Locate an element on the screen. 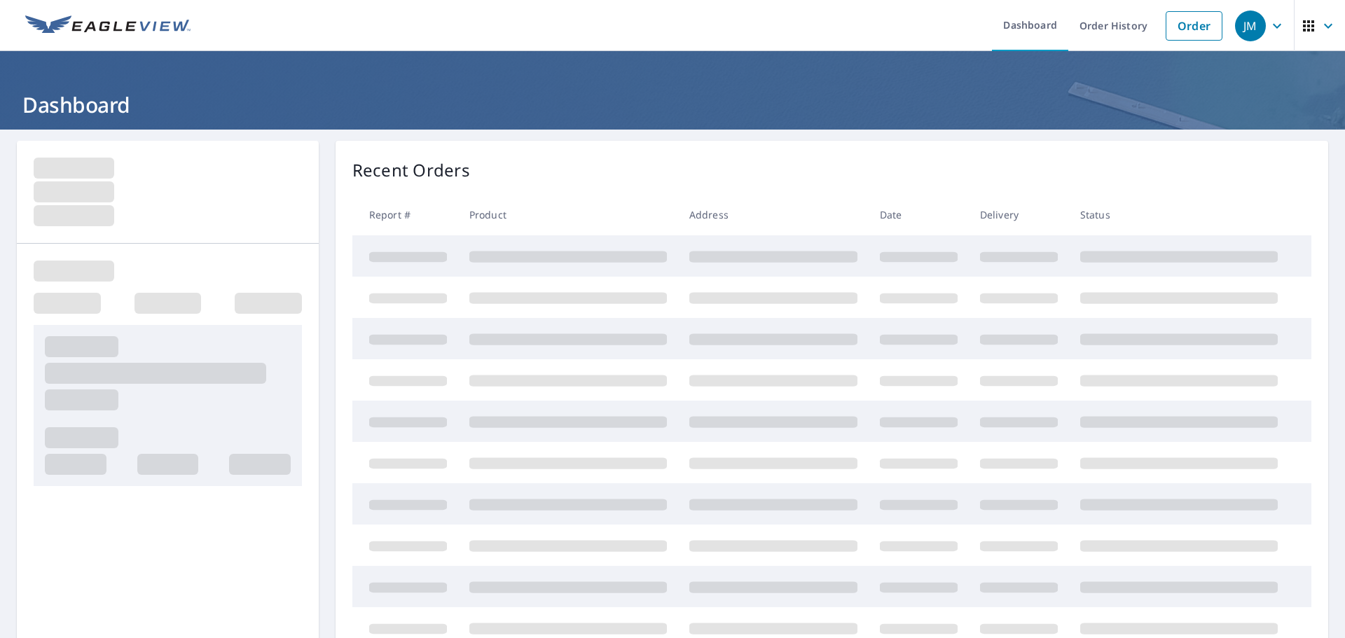 This screenshot has width=1345, height=638. th: Product is located at coordinates (568, 214).